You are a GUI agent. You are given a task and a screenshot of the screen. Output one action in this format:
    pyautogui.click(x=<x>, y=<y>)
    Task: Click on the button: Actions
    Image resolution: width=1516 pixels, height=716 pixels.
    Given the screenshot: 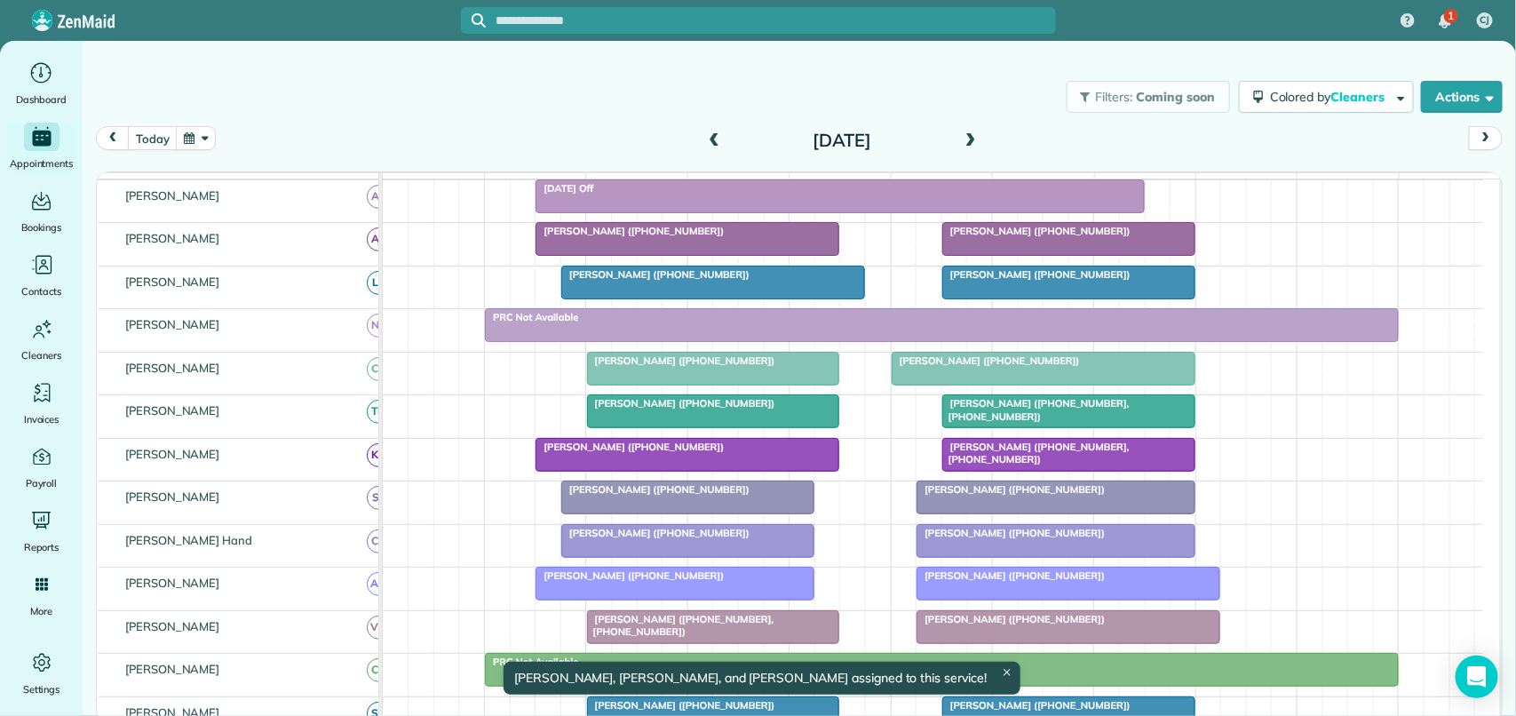 What is the action you would take?
    pyautogui.click(x=1462, y=97)
    